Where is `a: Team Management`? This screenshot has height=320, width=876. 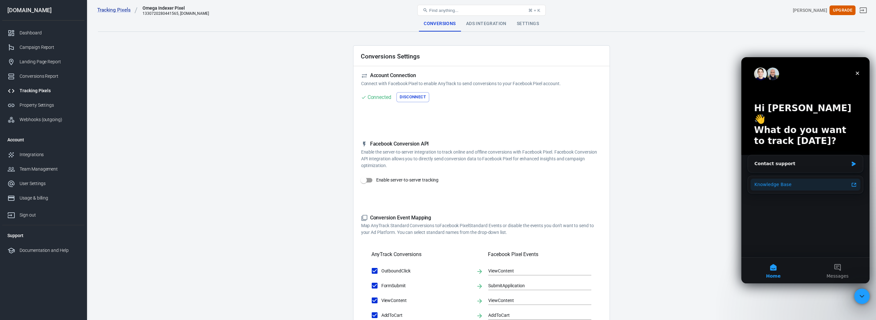
a: Team Management is located at coordinates (43, 169).